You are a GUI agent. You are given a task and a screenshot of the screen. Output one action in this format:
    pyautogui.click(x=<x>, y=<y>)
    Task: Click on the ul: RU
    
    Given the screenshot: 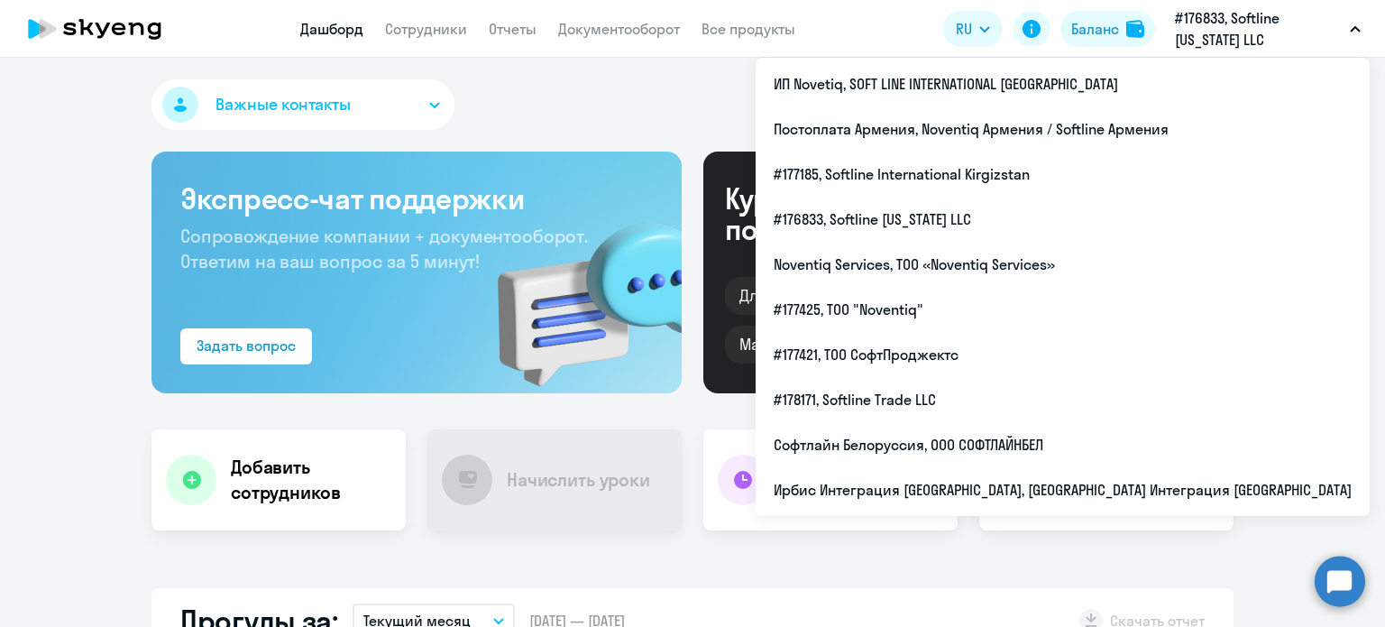 What is the action you would take?
    pyautogui.click(x=1062, y=287)
    